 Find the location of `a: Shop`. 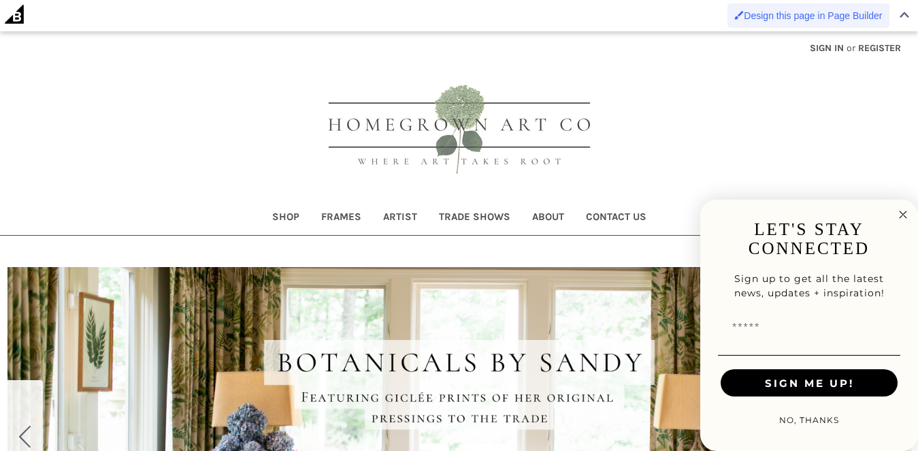

a: Shop is located at coordinates (286, 218).